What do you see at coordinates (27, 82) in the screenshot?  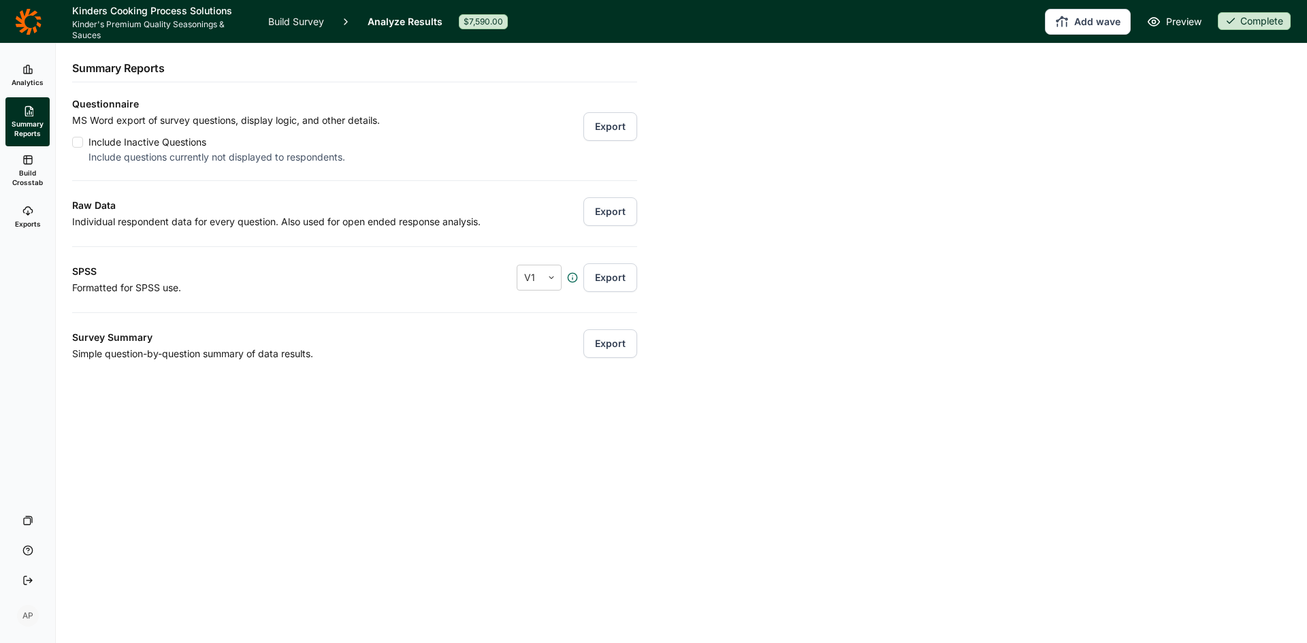 I see `span: Analytics` at bounding box center [27, 82].